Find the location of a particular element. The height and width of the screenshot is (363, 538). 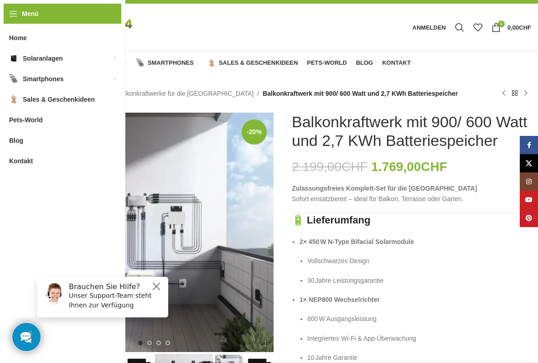

a: Vorheriges Produkt is located at coordinates (504, 93).